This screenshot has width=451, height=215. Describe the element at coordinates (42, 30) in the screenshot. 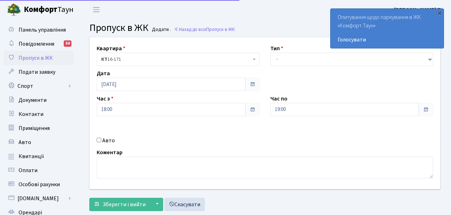

I see `span: Панель управління` at that location.